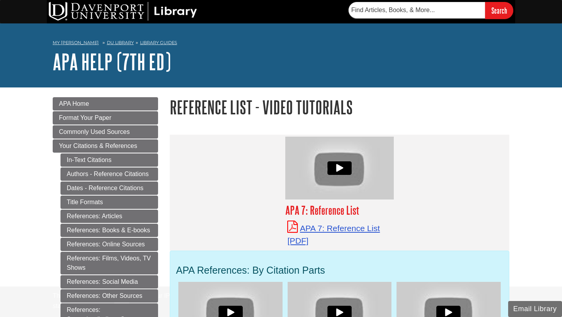 The height and width of the screenshot is (317, 562). I want to click on a: Title Formats, so click(109, 202).